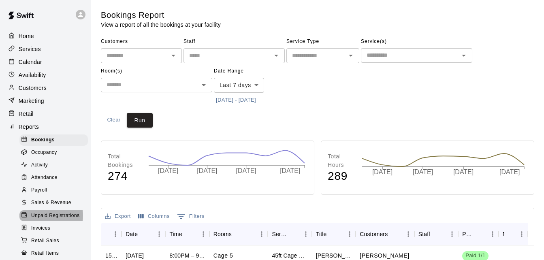  Describe the element at coordinates (26, 114) in the screenshot. I see `p: Retail` at that location.